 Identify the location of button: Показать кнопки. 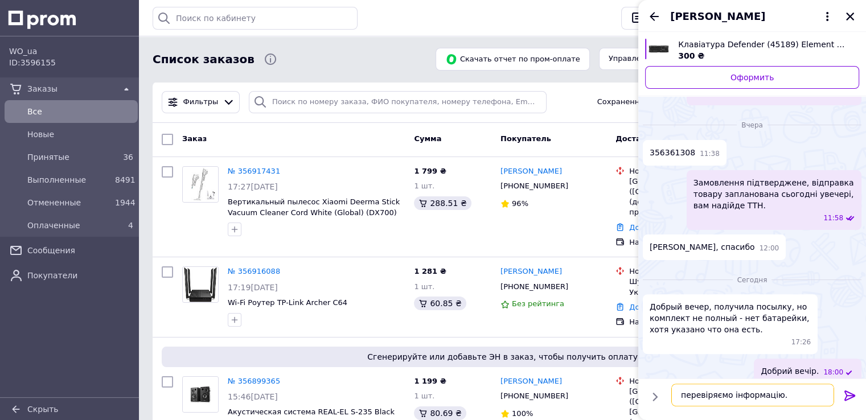
(655, 397).